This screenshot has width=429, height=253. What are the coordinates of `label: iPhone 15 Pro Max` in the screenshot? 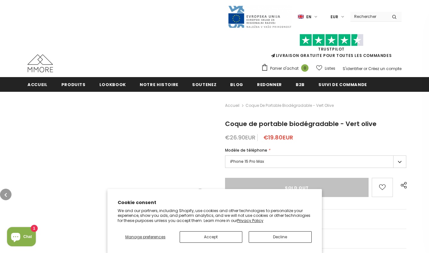 It's located at (315, 161).